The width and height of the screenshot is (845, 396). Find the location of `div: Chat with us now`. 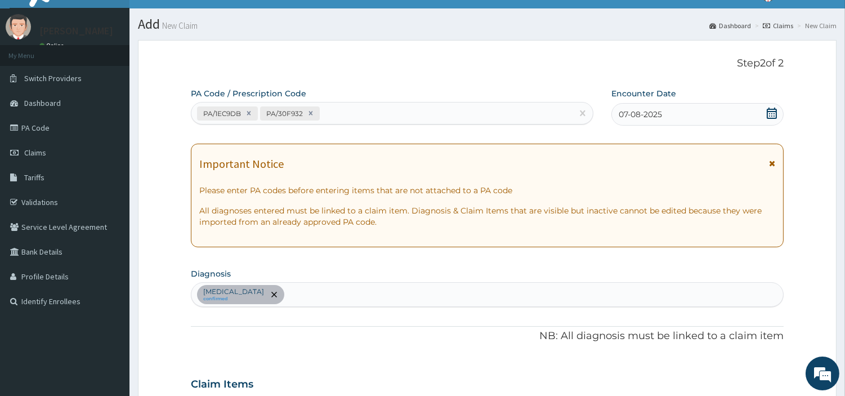

div: Chat with us now is located at coordinates (124, 70).